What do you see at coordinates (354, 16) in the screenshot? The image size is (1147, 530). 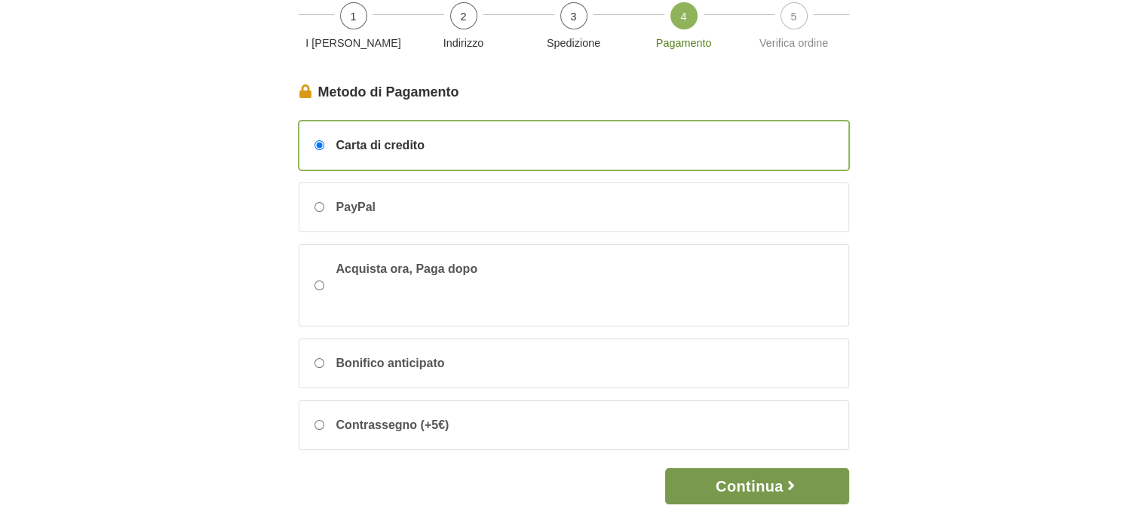 I see `span: 1` at bounding box center [354, 16].